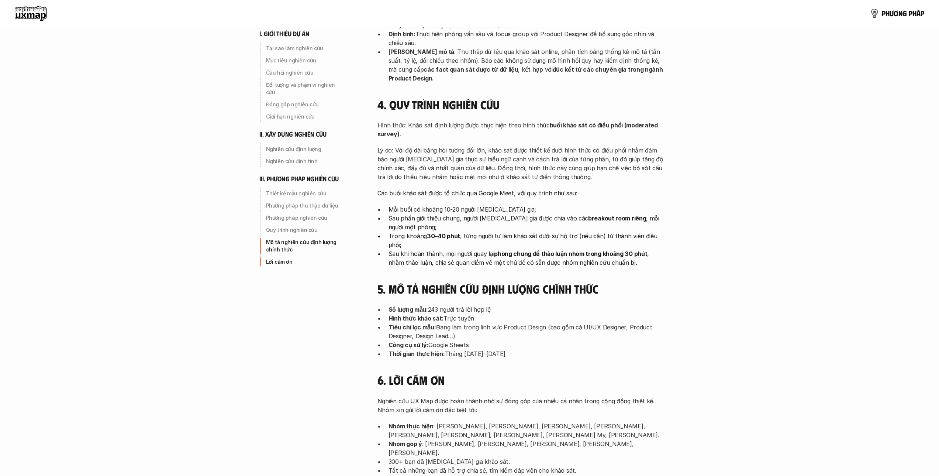 This screenshot has height=476, width=939. I want to click on a: Thiết kế mẫu nghiên cứu, so click(304, 193).